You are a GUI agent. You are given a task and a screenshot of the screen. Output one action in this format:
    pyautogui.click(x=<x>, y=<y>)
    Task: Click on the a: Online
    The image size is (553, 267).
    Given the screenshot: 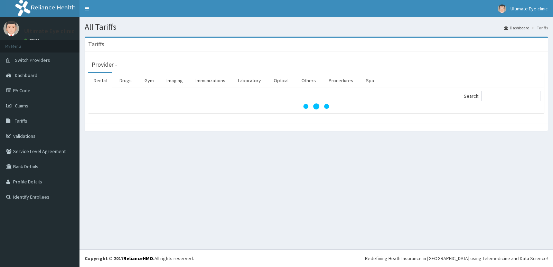 What is the action you would take?
    pyautogui.click(x=32, y=40)
    